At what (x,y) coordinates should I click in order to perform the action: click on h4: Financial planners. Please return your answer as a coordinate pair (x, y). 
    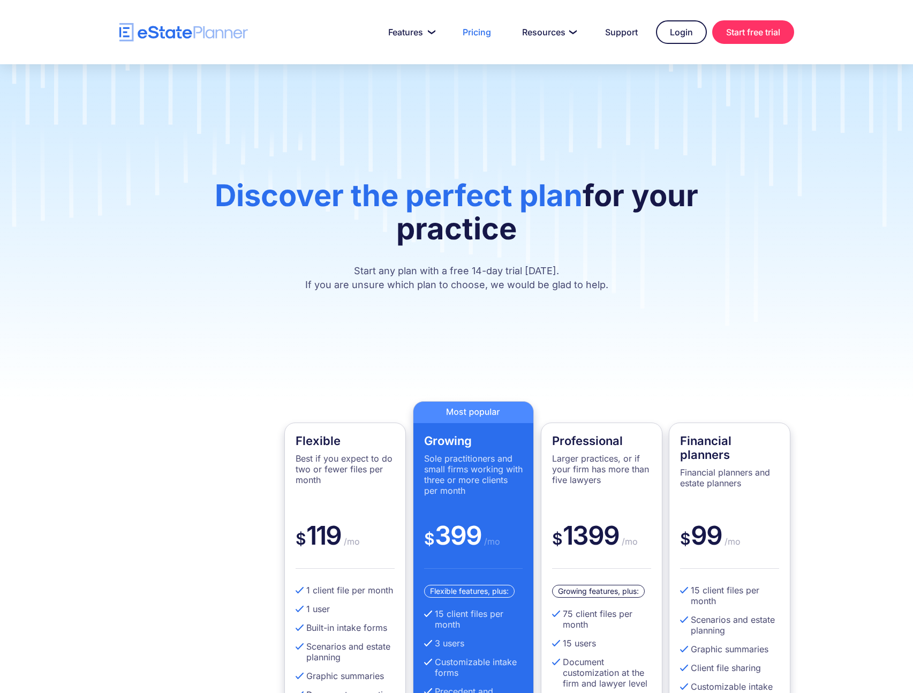
    Looking at the image, I should click on (729, 448).